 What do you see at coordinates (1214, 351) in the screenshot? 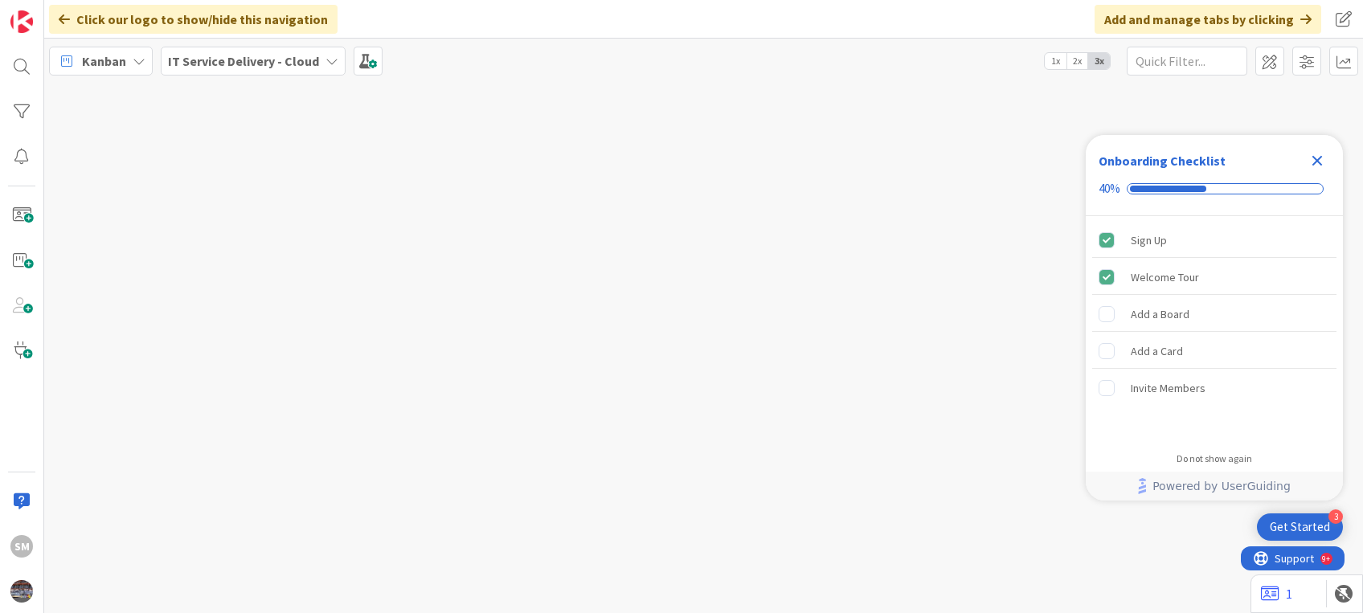
I see `div: Add a Card is incomplete.` at bounding box center [1214, 351].